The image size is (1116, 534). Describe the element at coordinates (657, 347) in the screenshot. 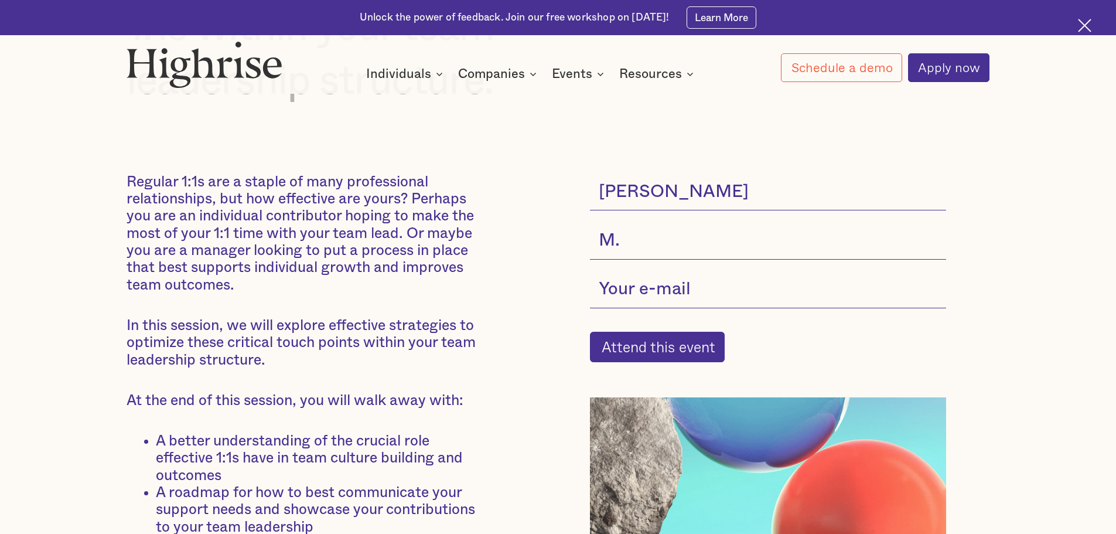

I see `input: Attend this event` at that location.